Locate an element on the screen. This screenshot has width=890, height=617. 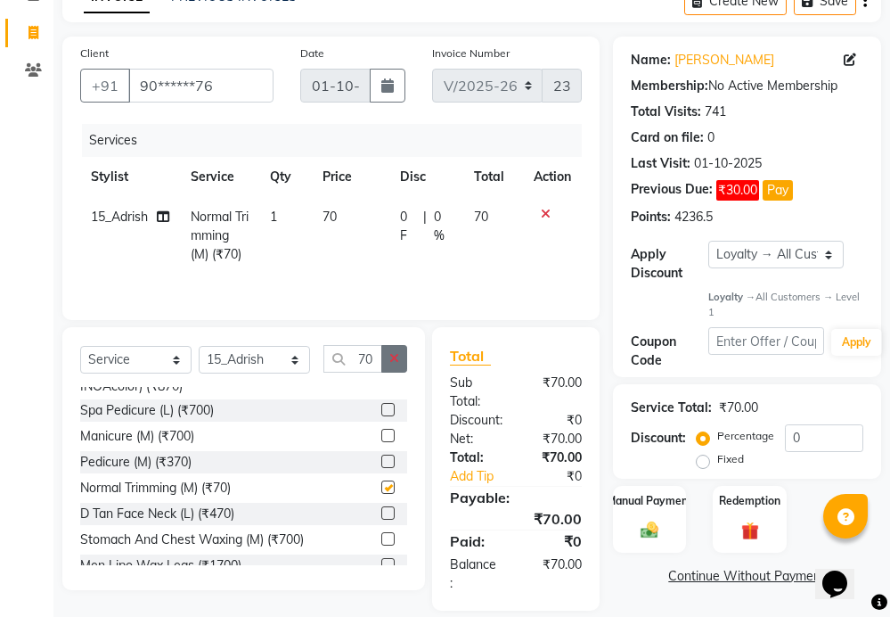
th: Stylist is located at coordinates (130, 176).